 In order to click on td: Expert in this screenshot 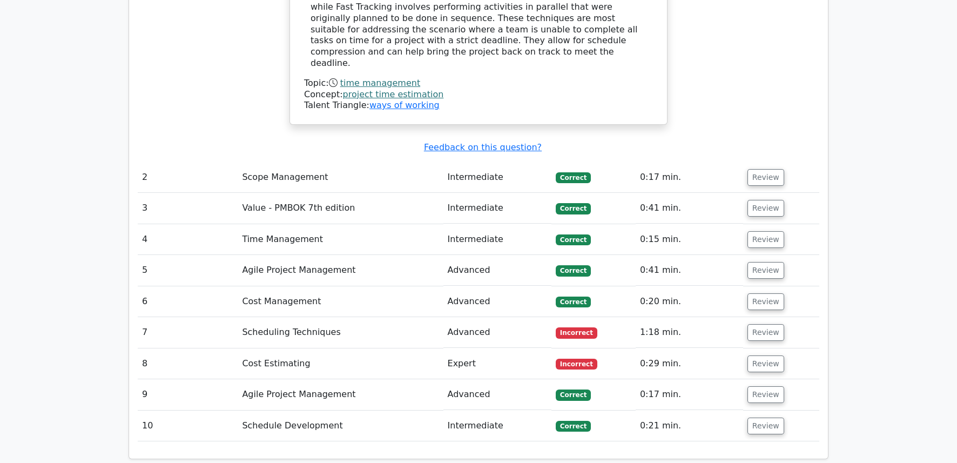, I will do `click(497, 363)`.